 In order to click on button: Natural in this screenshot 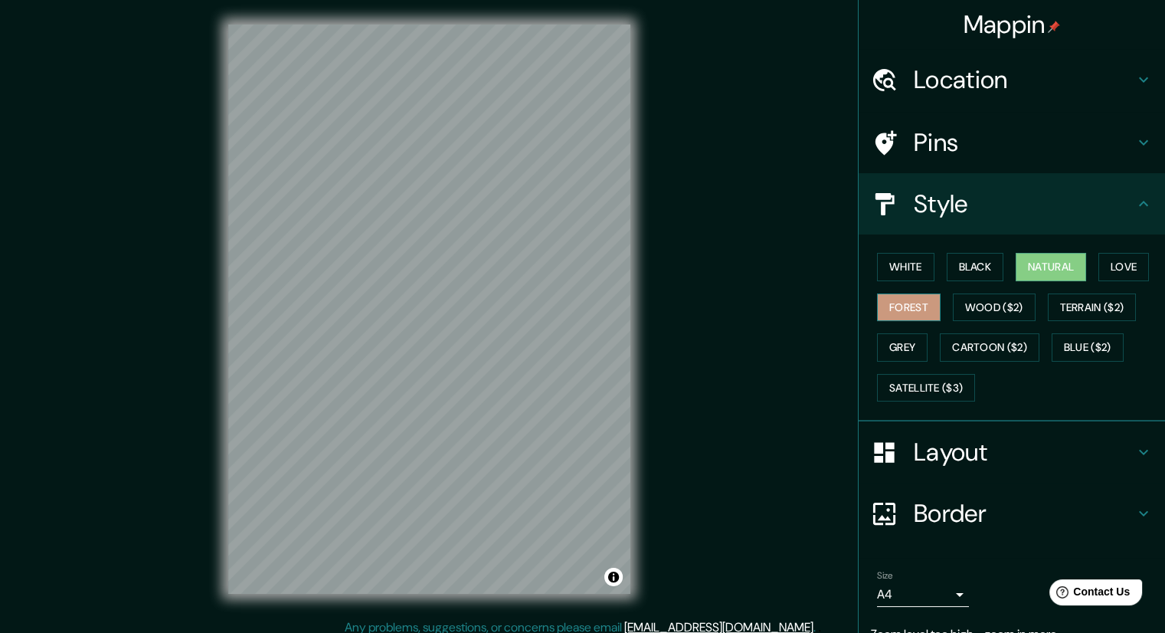, I will do `click(1051, 267)`.